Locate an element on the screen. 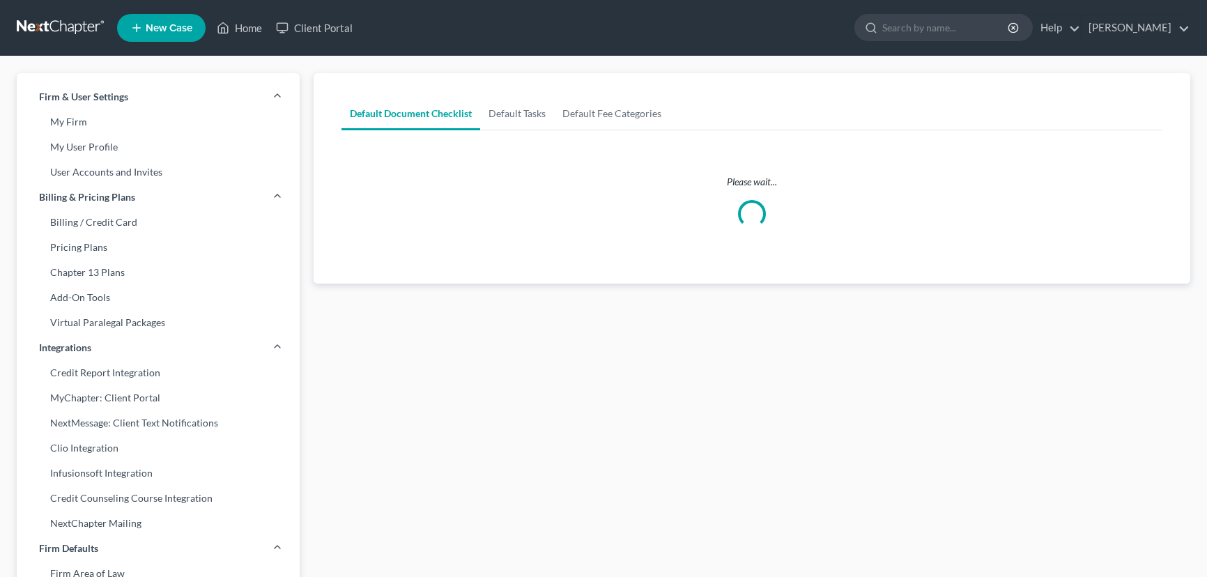 This screenshot has height=577, width=1207. a: Billing / Credit Card is located at coordinates (158, 222).